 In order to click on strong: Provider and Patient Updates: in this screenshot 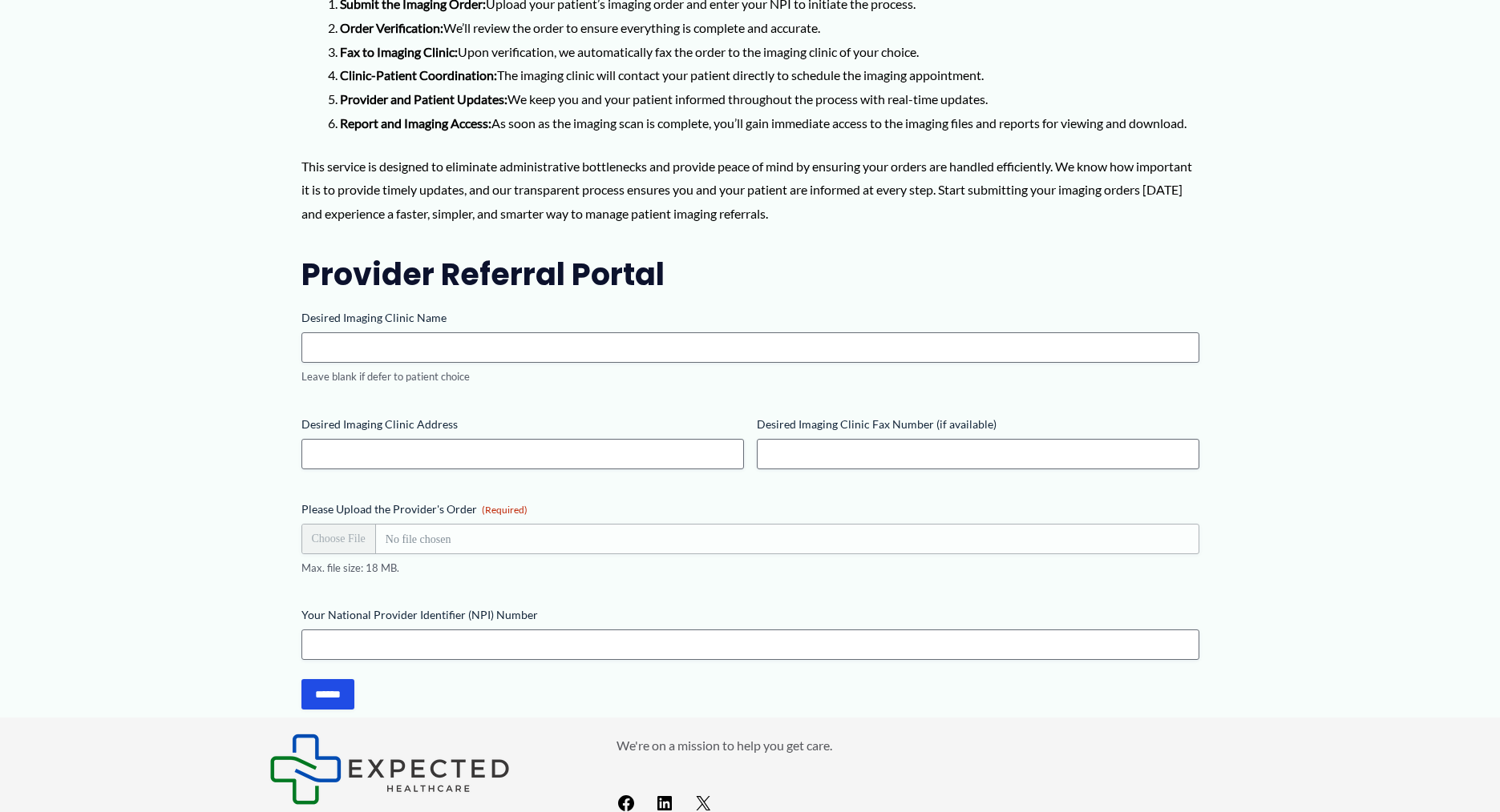, I will do `click(424, 99)`.